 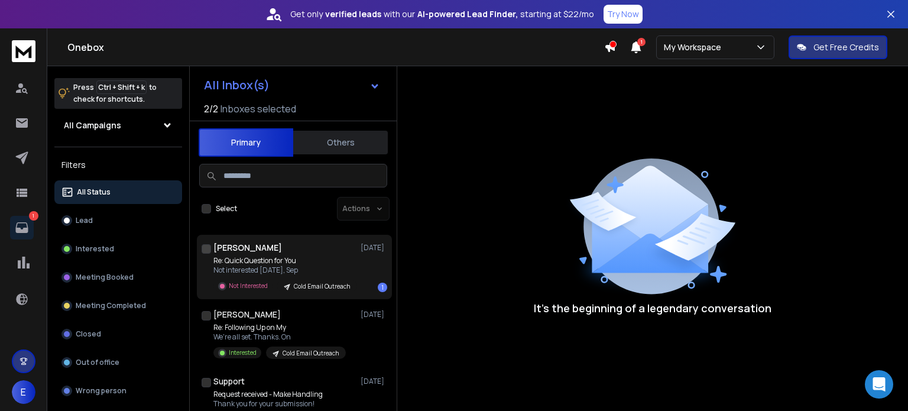 I want to click on button: Others, so click(x=341, y=143).